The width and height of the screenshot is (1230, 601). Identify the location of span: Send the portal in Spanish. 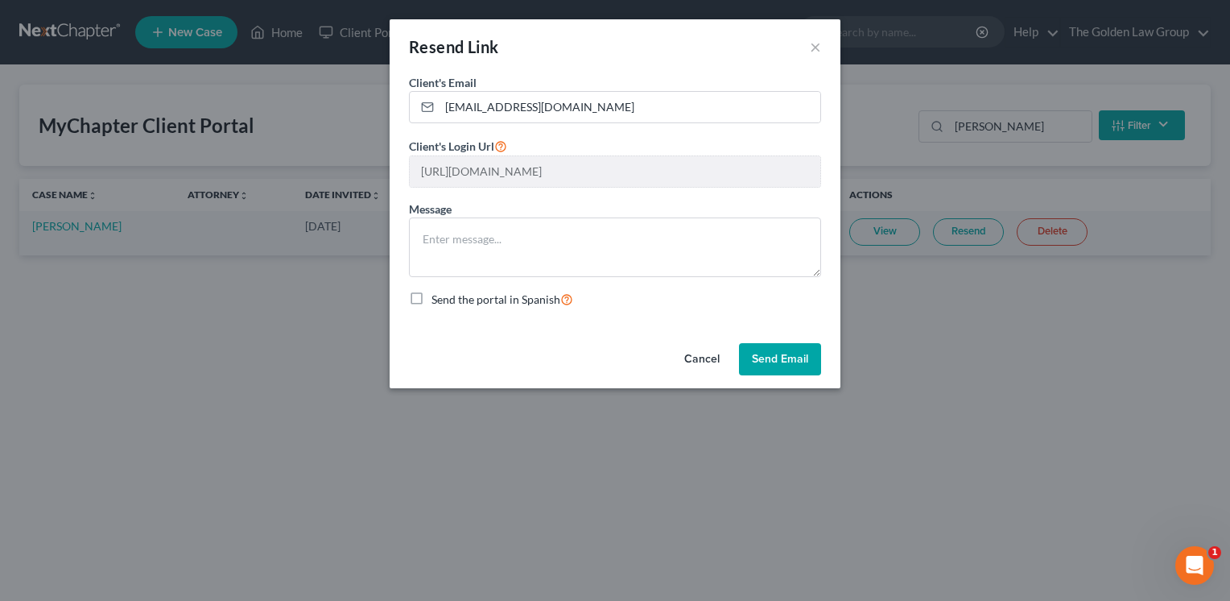
(496, 299).